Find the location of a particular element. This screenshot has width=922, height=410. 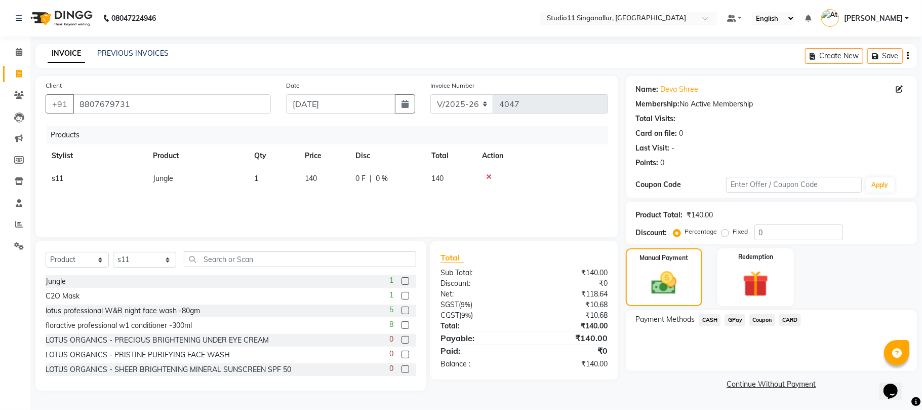

input: Search by Name/Mobile/Email/Code is located at coordinates (172, 104).